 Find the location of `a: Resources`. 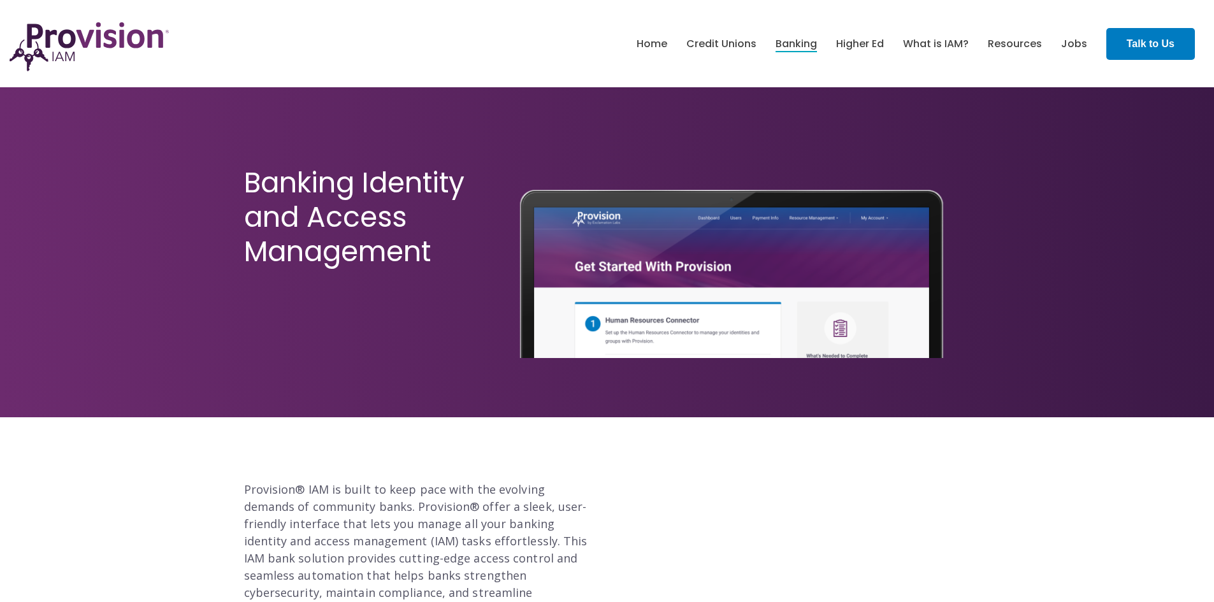

a: Resources is located at coordinates (1015, 44).